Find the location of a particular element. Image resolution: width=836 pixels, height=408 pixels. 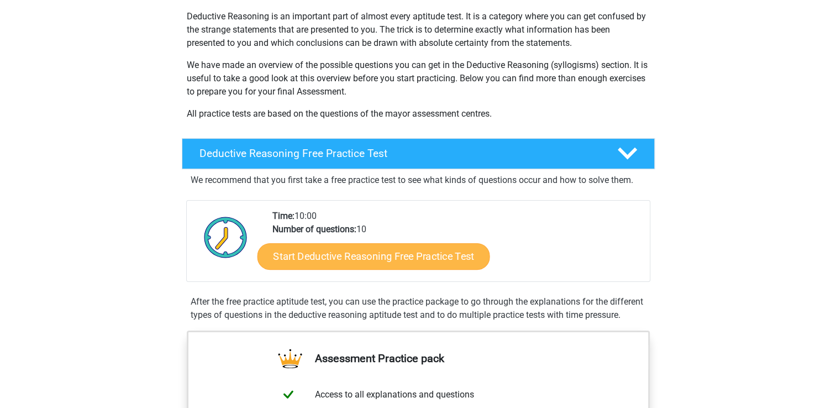

img: Clock is located at coordinates (225, 237).